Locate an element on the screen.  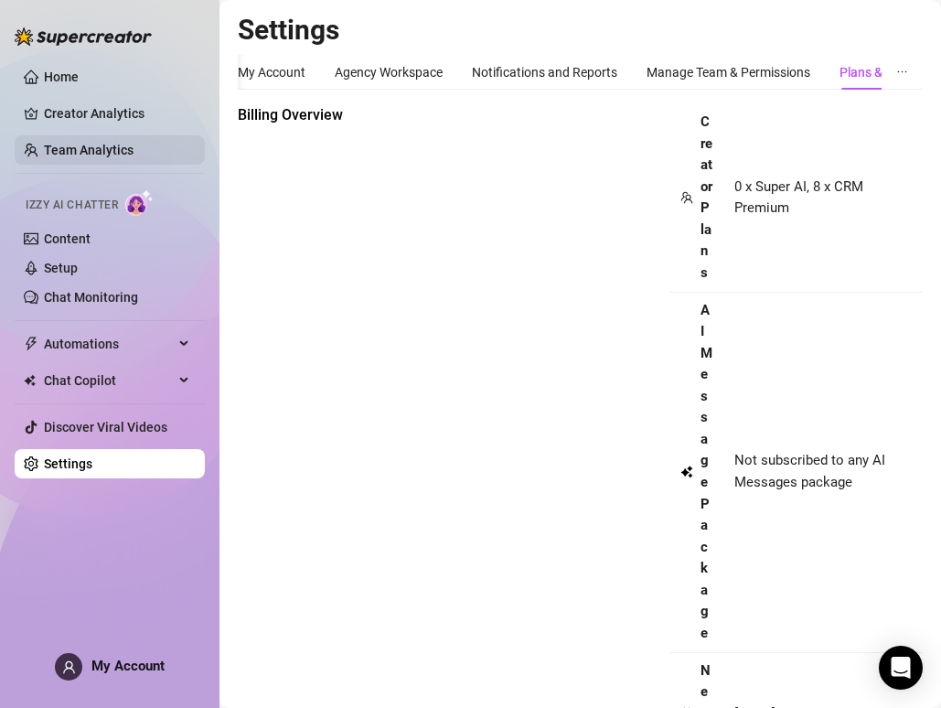
span: user is located at coordinates (69, 667).